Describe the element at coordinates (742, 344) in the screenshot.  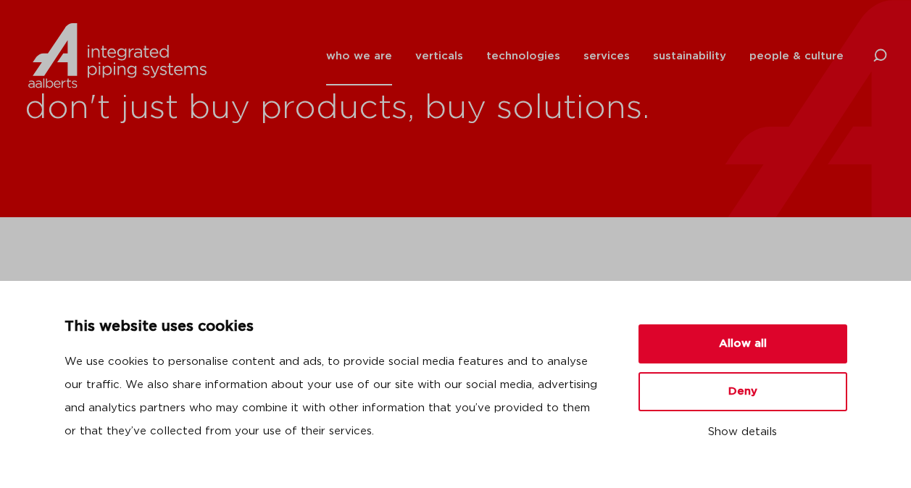
I see `button: Allow all` at that location.